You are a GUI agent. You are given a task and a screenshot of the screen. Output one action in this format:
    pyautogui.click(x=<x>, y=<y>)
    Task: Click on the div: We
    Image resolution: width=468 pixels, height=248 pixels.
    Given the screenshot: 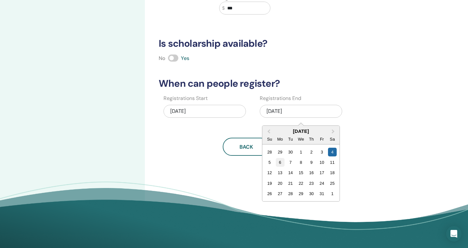 What is the action you would take?
    pyautogui.click(x=301, y=139)
    